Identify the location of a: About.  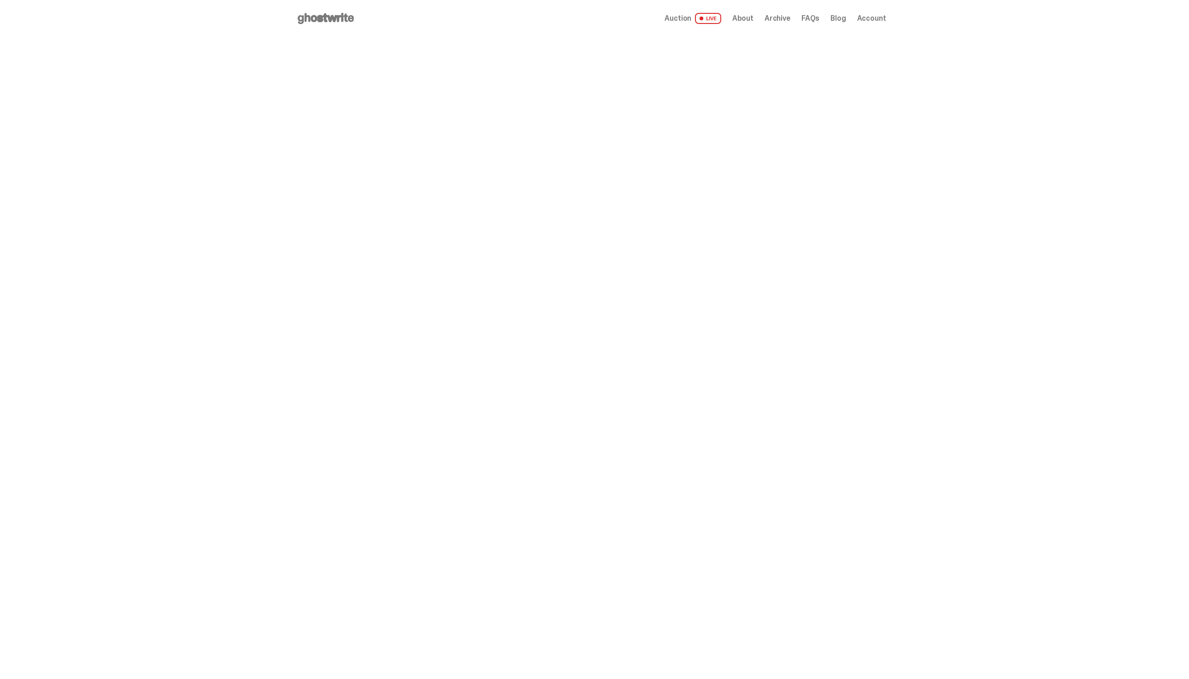
(743, 18).